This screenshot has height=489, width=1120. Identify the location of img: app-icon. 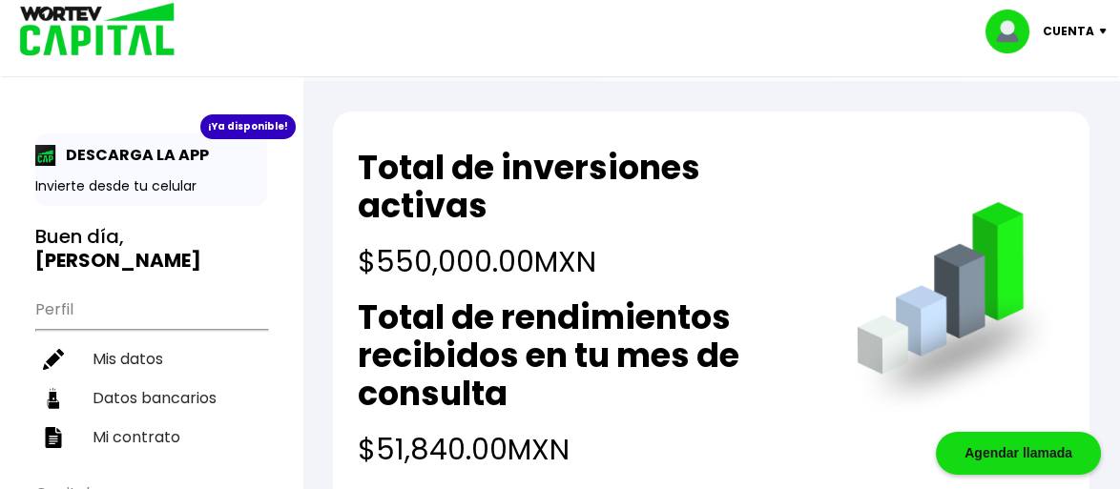
(46, 155).